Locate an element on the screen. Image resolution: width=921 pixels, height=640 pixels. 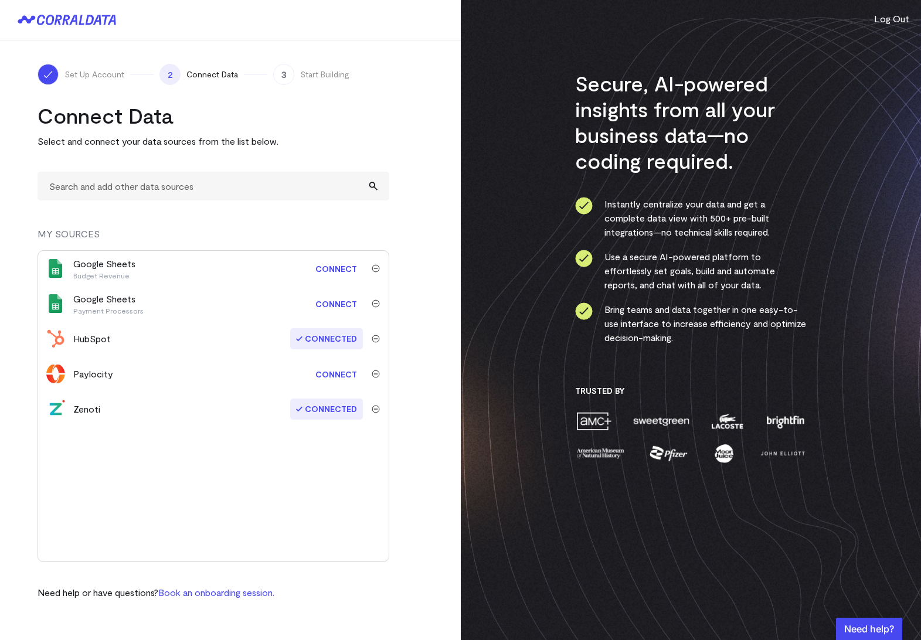
img: sweetgreen-1d1fb32c.png is located at coordinates (661, 421).